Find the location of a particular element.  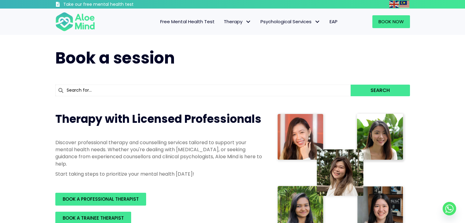

span: Therapy: submenu is located at coordinates (248, 22).